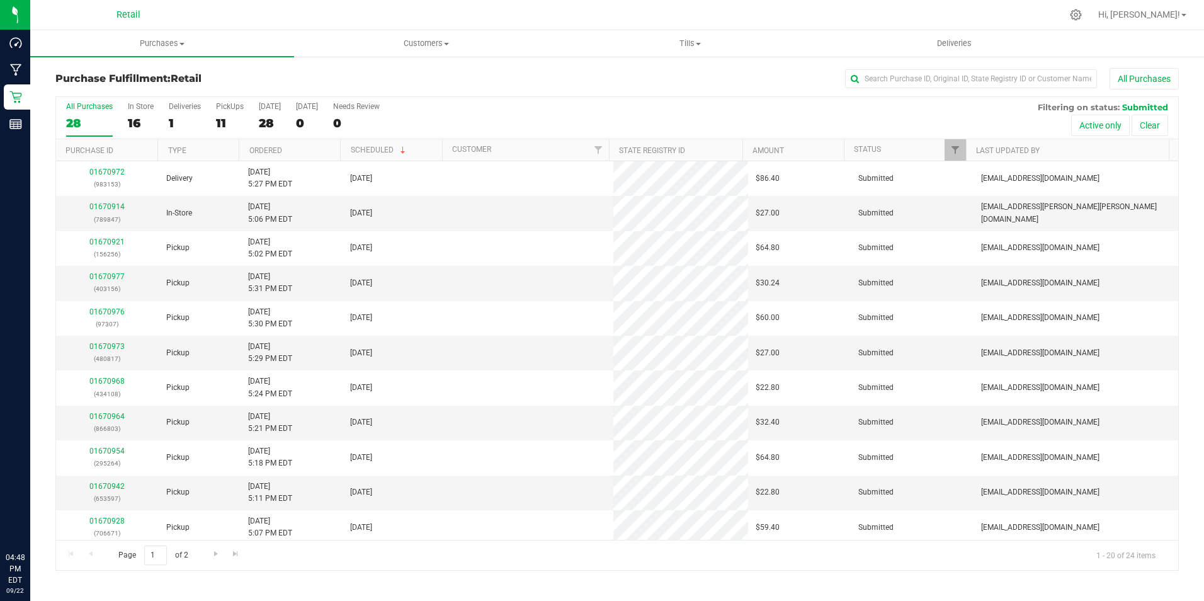 This screenshot has width=1204, height=601. I want to click on span: $60.00, so click(768, 317).